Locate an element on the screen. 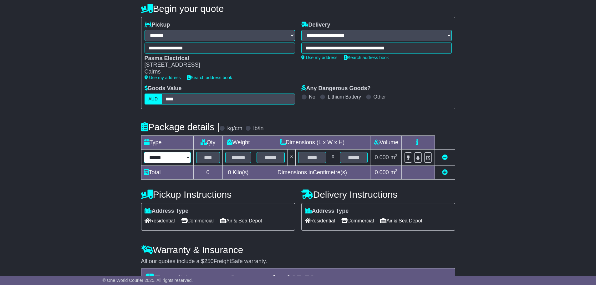  label: Delivery is located at coordinates (316, 25).